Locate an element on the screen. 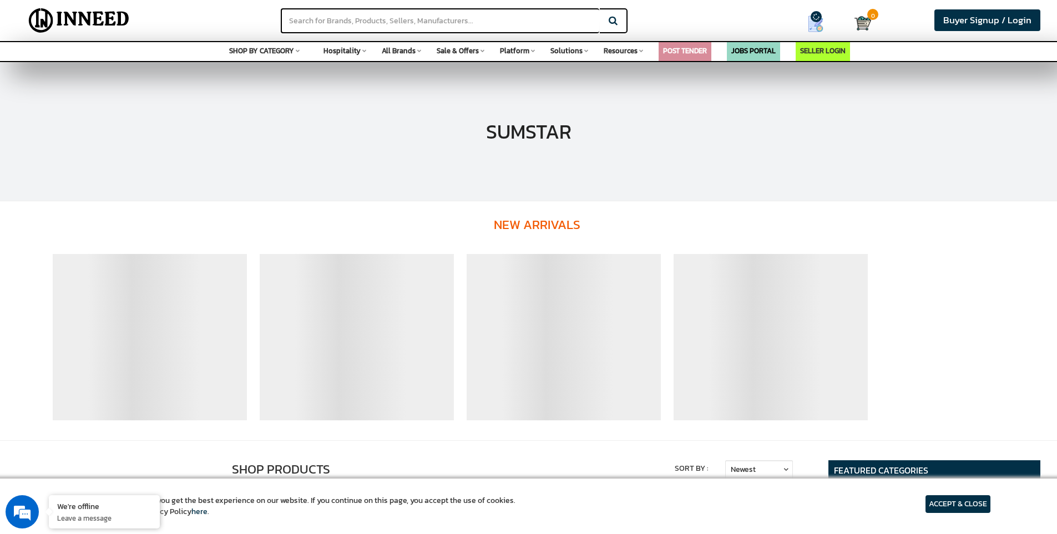  img: Show My Quotes is located at coordinates (816, 24).